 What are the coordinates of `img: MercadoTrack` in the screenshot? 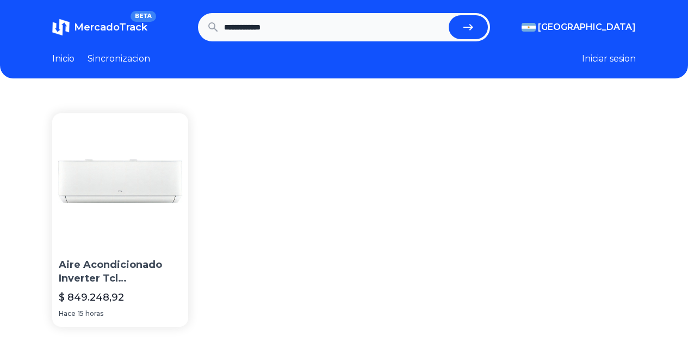 It's located at (61, 27).